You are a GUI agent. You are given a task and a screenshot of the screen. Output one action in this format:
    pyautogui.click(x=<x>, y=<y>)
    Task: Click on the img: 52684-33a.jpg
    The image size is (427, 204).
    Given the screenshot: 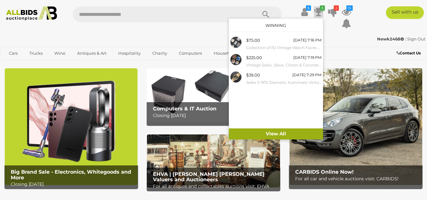 What is the action you would take?
    pyautogui.click(x=236, y=42)
    